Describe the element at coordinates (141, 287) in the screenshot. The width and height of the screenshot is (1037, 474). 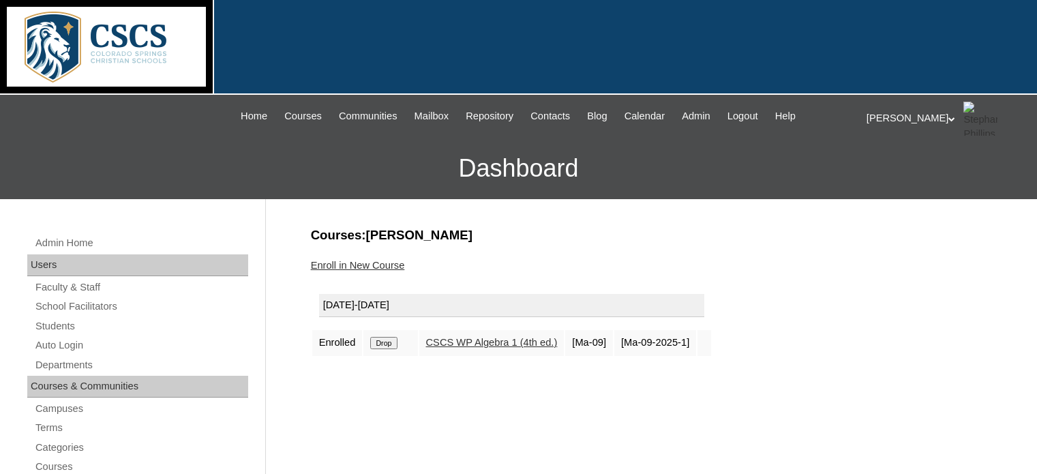
I see `a: Faculty & Staff` at that location.